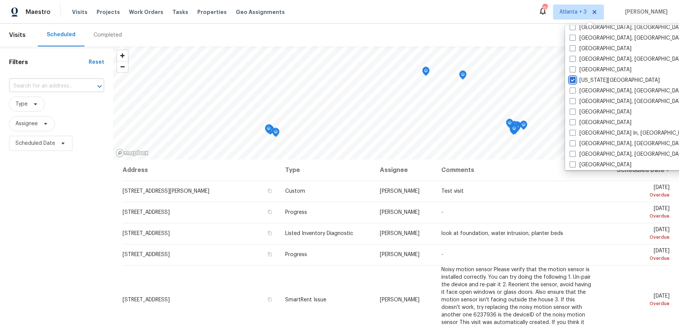 This screenshot has height=327, width=679. Describe the element at coordinates (21, 104) in the screenshot. I see `span: Type` at that location.